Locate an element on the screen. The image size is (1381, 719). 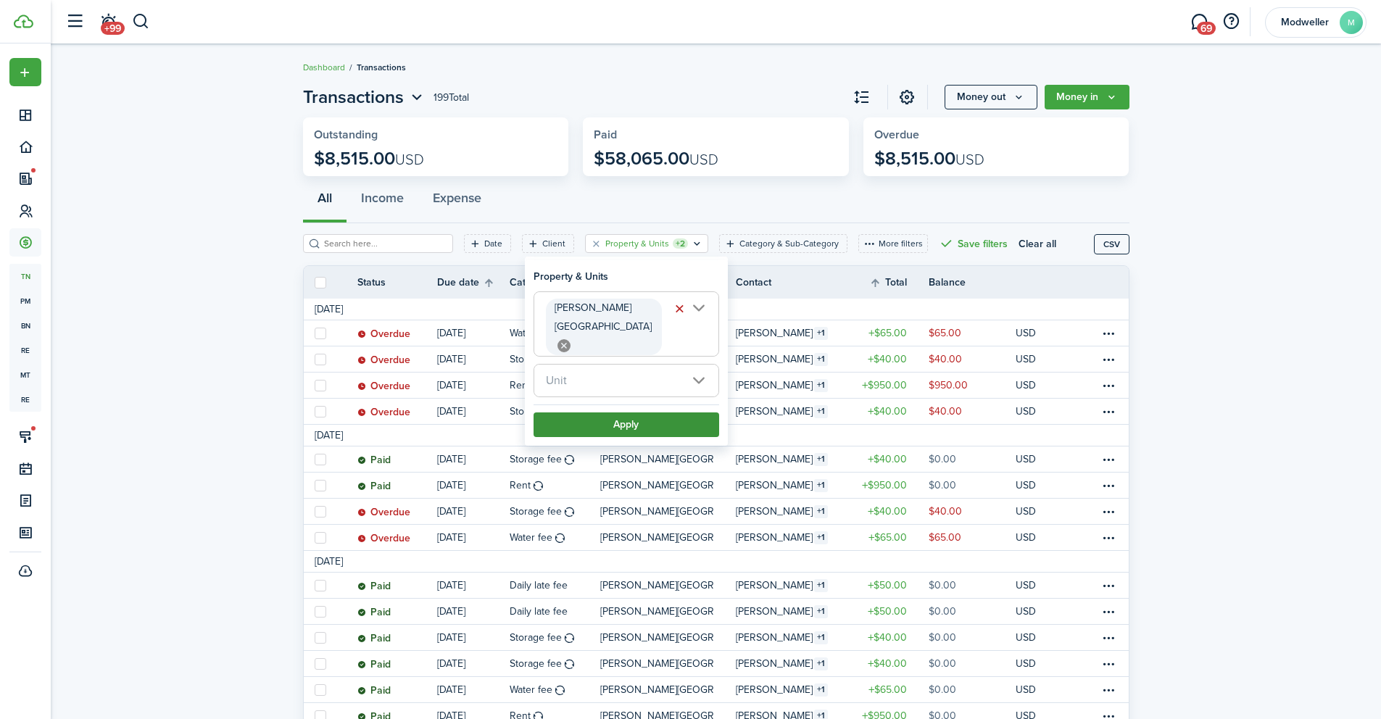
filter-tag: Open filter is located at coordinates (783, 244).